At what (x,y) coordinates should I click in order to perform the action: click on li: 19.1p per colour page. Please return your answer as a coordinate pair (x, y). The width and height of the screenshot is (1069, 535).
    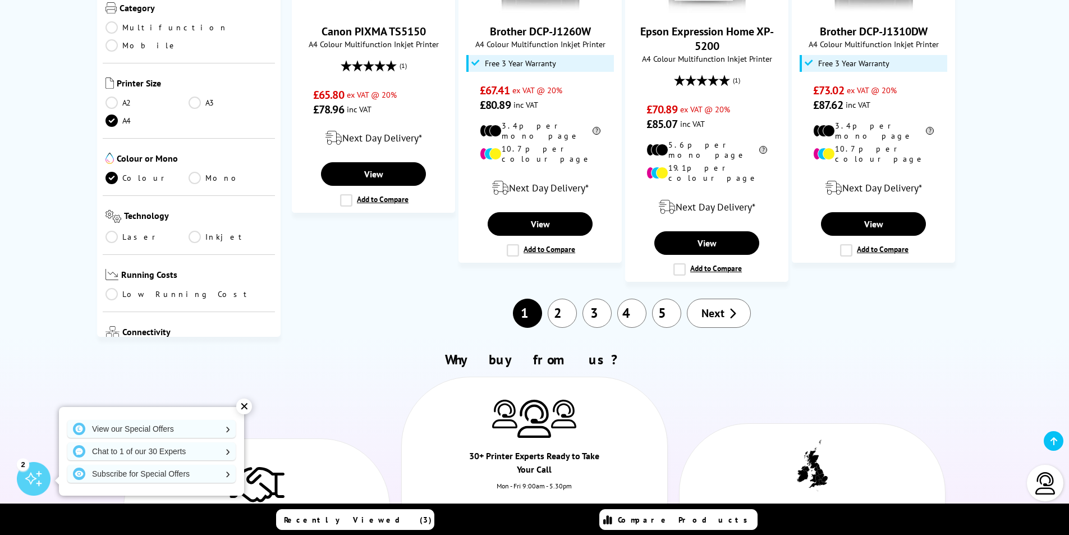
    Looking at the image, I should click on (706, 173).